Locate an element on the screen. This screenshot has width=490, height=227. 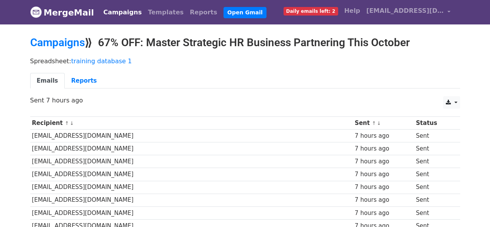
a: Help is located at coordinates (352, 11).